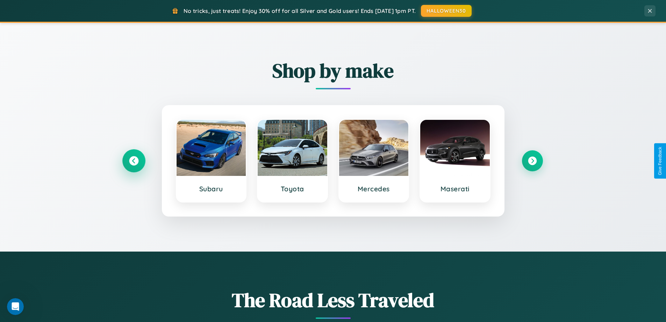  I want to click on h3: Mercedes, so click(374, 189).